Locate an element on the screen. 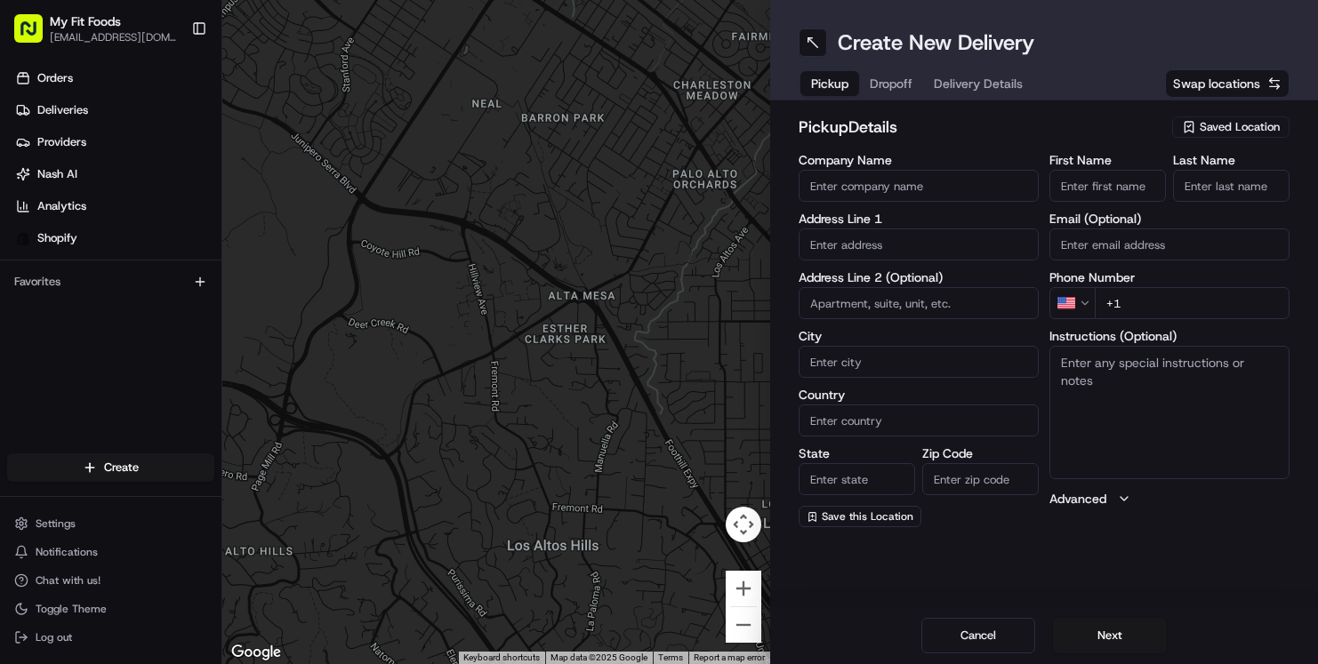 The image size is (1318, 664). input: Enter address is located at coordinates (919, 245).